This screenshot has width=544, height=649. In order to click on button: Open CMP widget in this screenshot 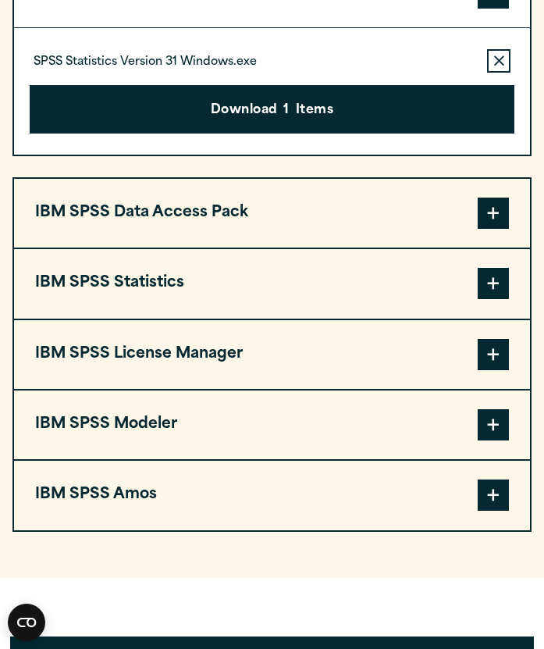, I will do `click(27, 623)`.